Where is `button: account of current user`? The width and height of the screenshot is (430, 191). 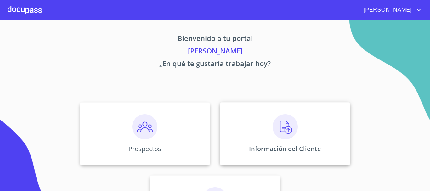
button: account of current user is located at coordinates (391, 10).